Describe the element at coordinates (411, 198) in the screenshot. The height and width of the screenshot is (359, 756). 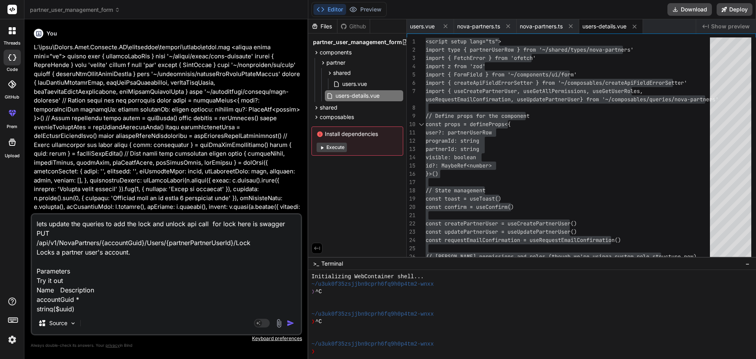
I see `div: 19` at that location.